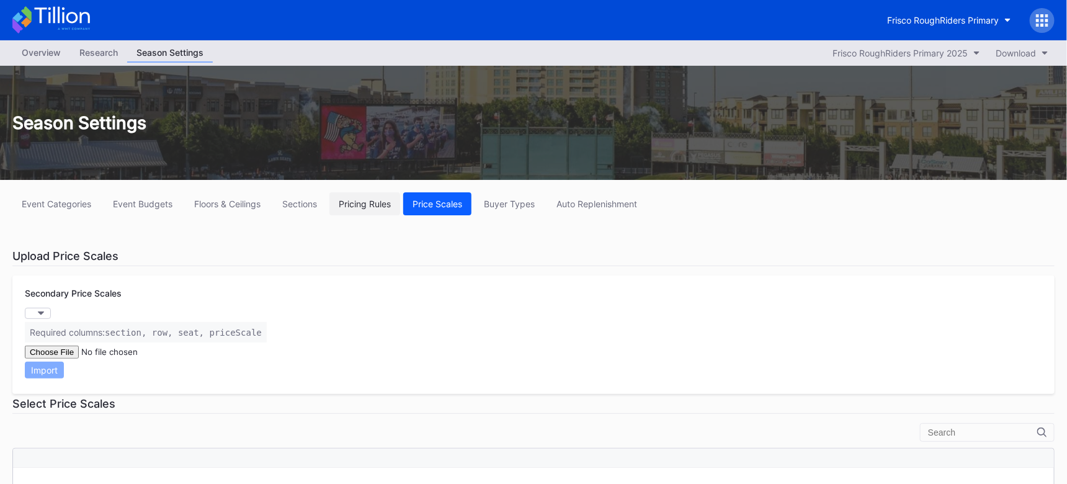 This screenshot has height=484, width=1067. What do you see at coordinates (227, 204) in the screenshot?
I see `div: Floors & Ceilings` at bounding box center [227, 204].